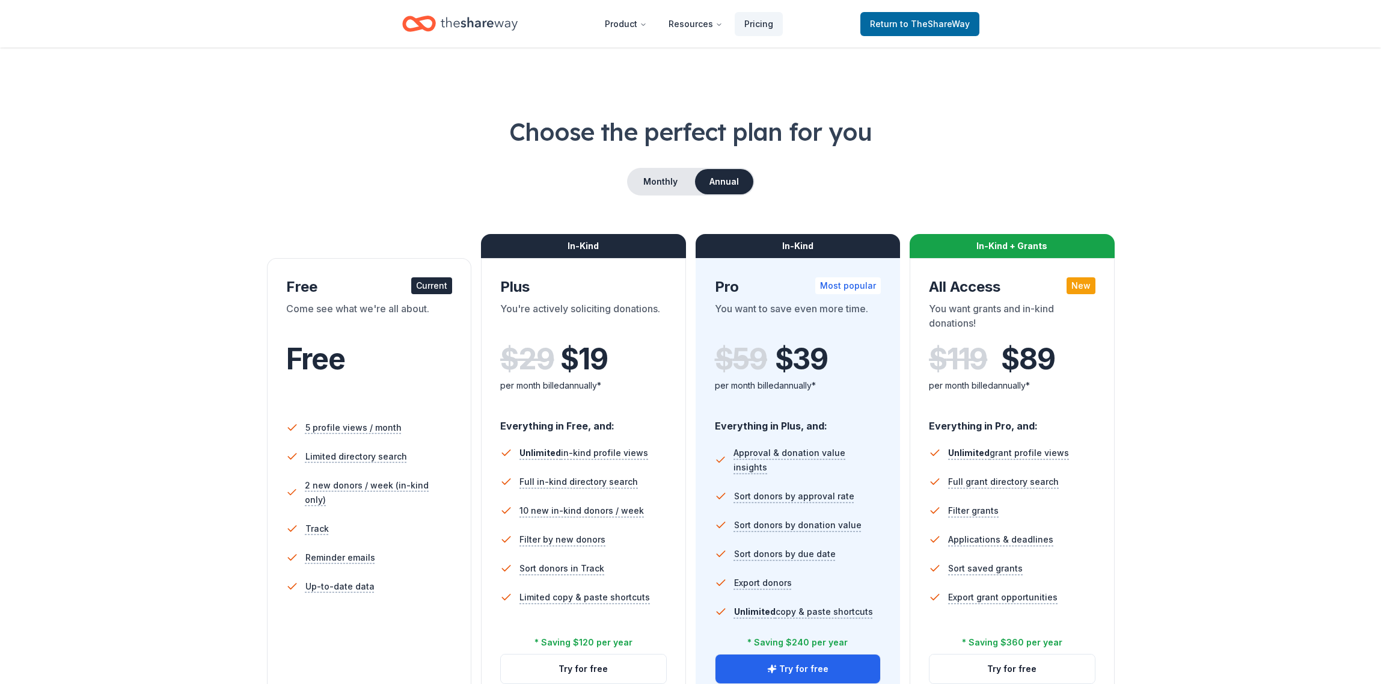  Describe the element at coordinates (1012, 246) in the screenshot. I see `div: In-Kind + Grants` at that location.